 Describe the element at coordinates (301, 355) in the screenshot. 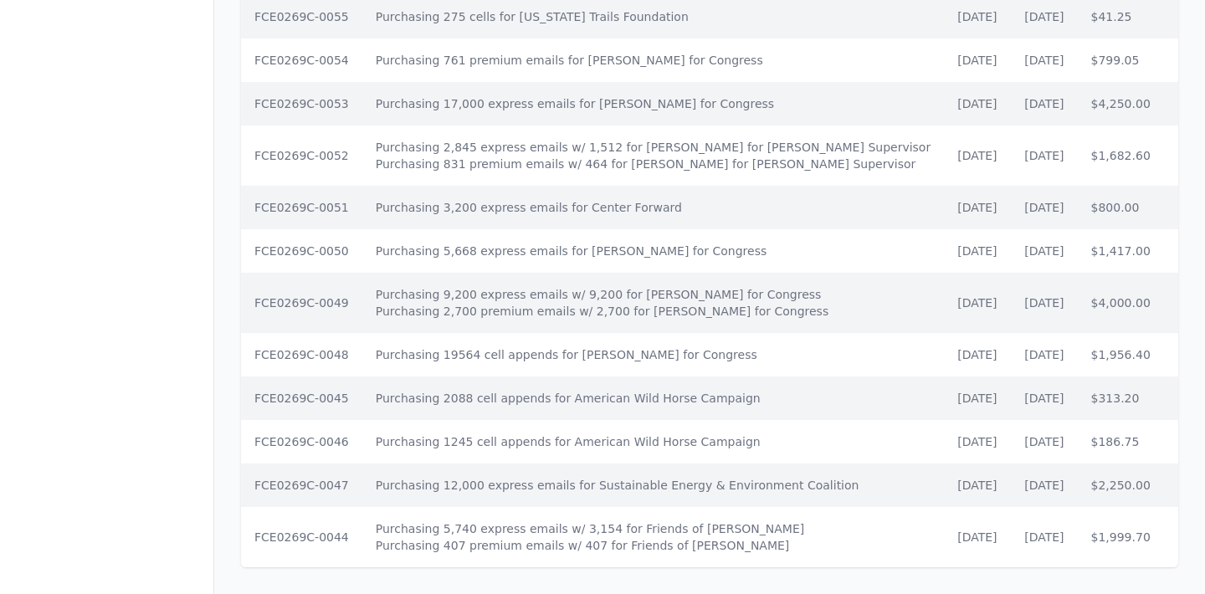

I see `td: FCE0269C-0048` at that location.